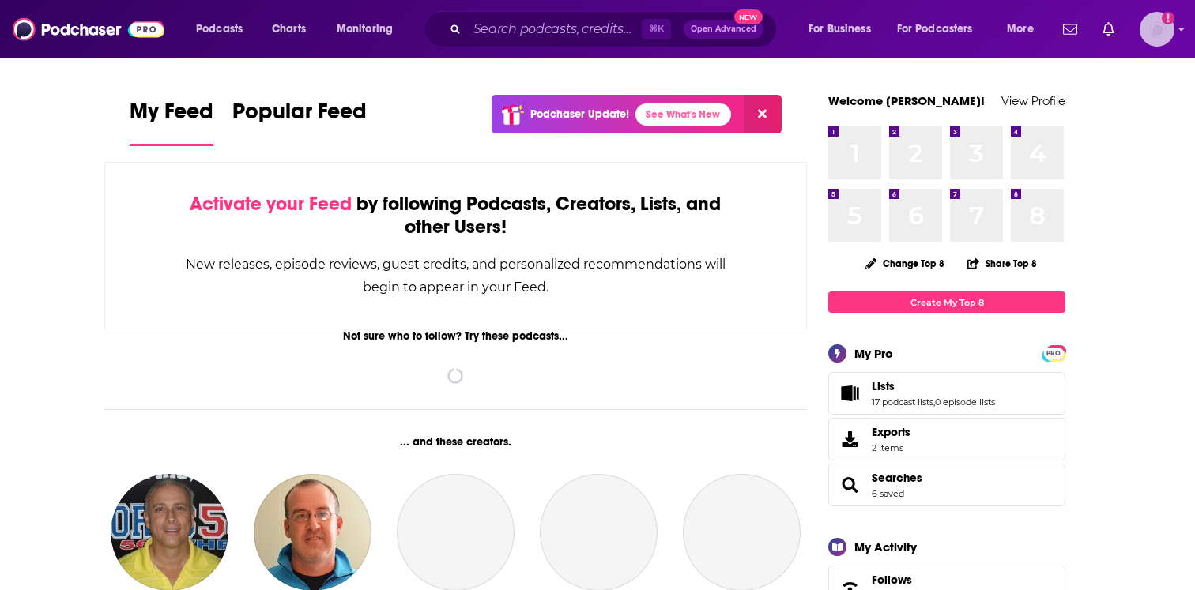 The image size is (1195, 590). I want to click on a: Create My Top 8, so click(947, 302).